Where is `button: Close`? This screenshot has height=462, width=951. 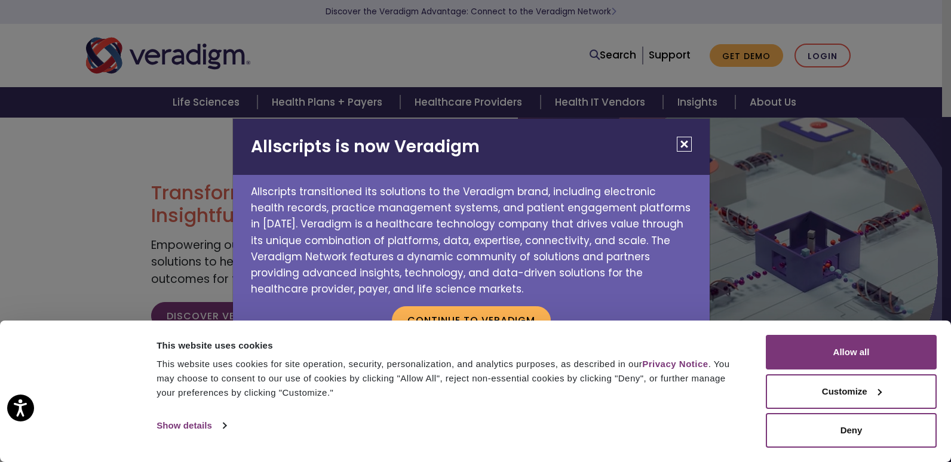 button: Close is located at coordinates (684, 144).